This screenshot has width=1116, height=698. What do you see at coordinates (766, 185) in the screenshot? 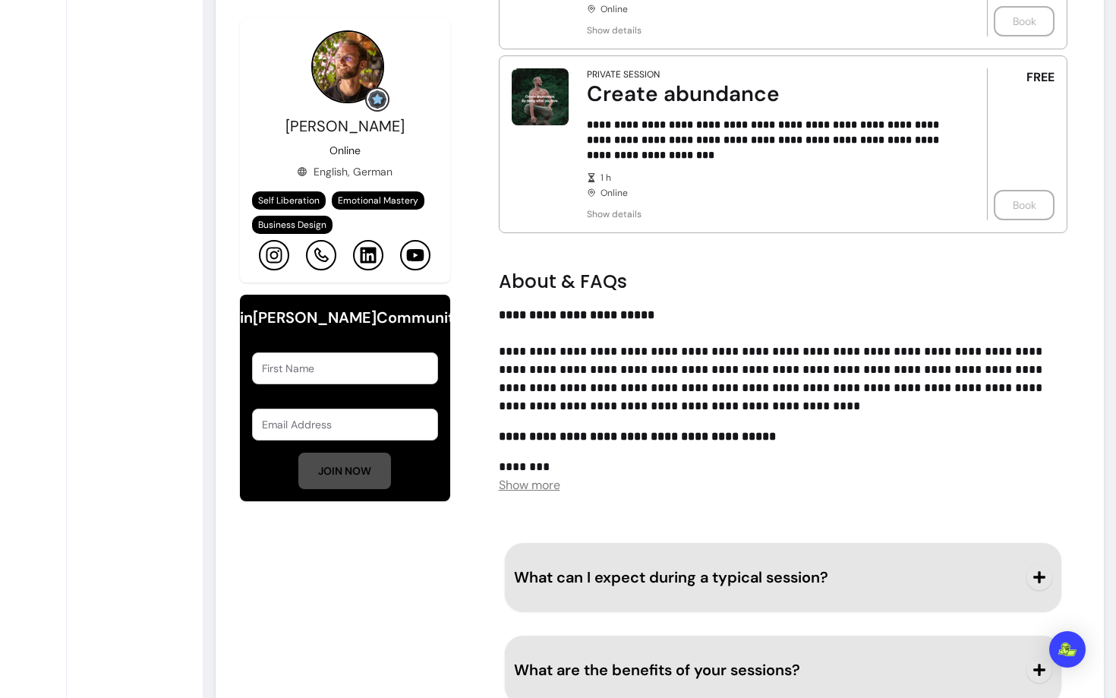
I see `div: Online` at bounding box center [766, 185].